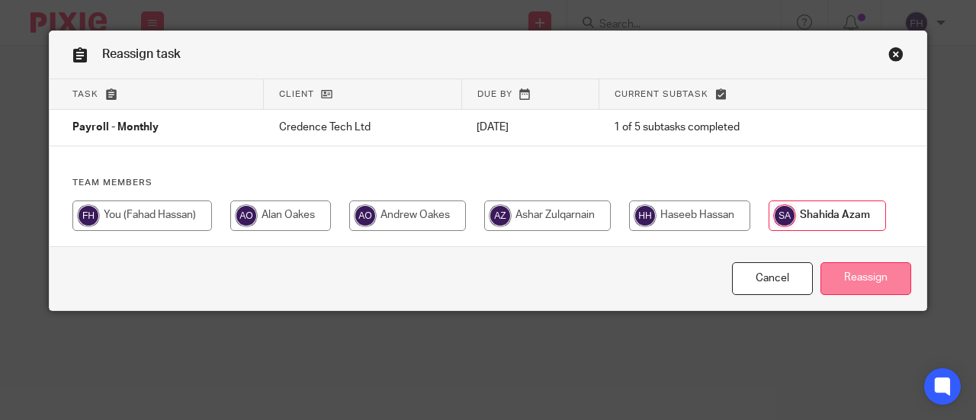 The height and width of the screenshot is (420, 976). What do you see at coordinates (141, 54) in the screenshot?
I see `span: Reassign task` at bounding box center [141, 54].